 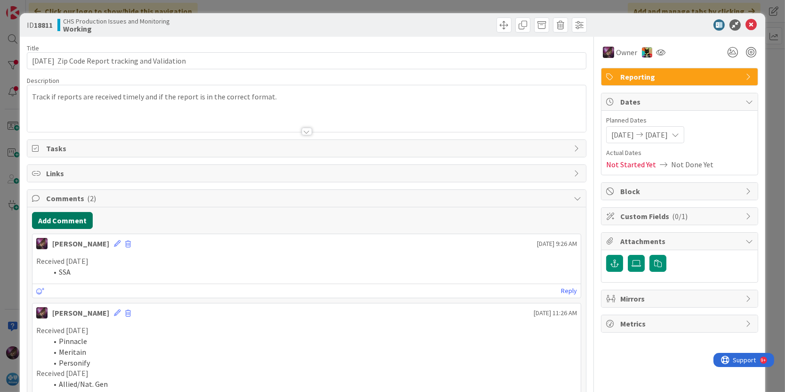 What do you see at coordinates (43, 25) in the screenshot?
I see `b: 18811` at bounding box center [43, 25].